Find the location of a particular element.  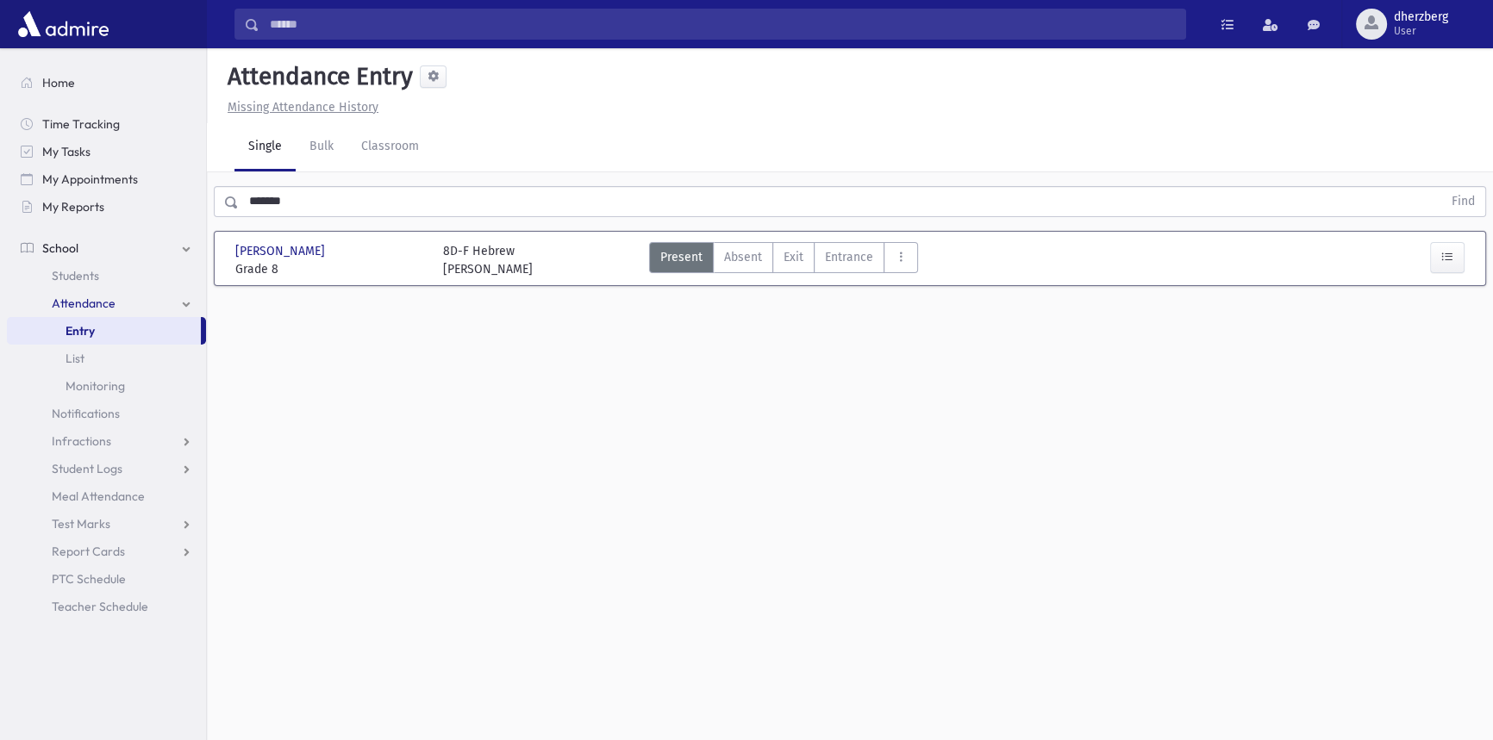

a: Attendance is located at coordinates (106, 303).